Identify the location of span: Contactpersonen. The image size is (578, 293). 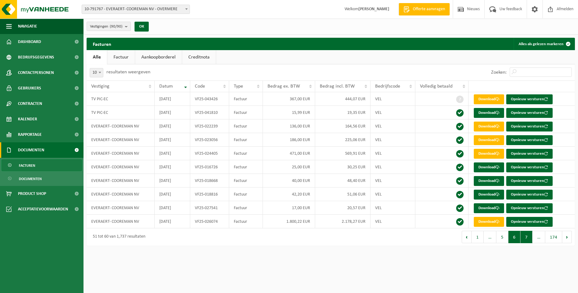
(36, 73).